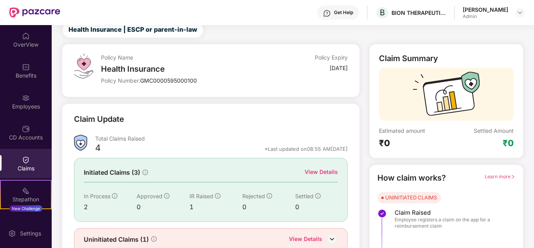 Image resolution: width=534 pixels, height=248 pixels. What do you see at coordinates (97, 196) in the screenshot?
I see `span: In Process` at bounding box center [97, 196].